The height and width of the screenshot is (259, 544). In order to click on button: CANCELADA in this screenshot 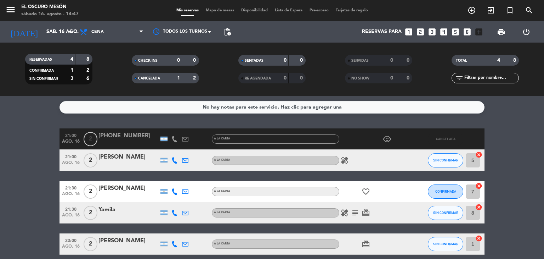, I will do `click(446, 139)`.